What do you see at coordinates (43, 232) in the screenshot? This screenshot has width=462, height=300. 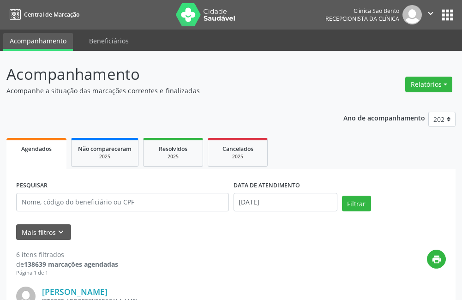 I see `button: Mais filtroskeyboard_arrow_down` at bounding box center [43, 232].